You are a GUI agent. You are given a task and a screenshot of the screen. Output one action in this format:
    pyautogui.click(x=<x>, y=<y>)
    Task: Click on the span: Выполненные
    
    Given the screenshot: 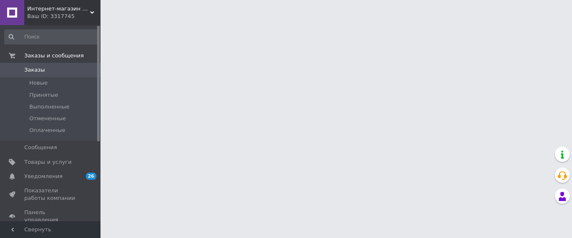 What is the action you would take?
    pyautogui.click(x=49, y=107)
    